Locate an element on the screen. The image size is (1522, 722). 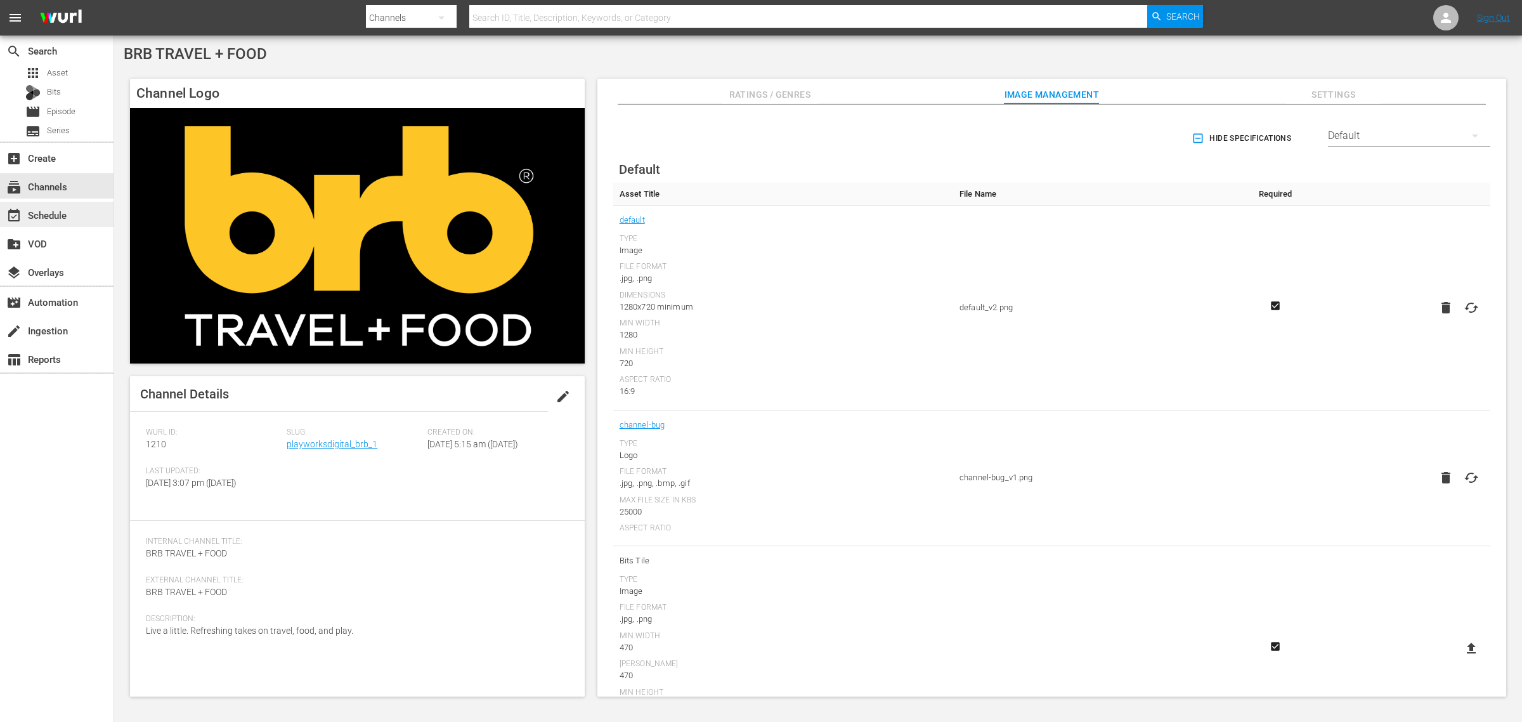
a: Sign Out is located at coordinates (1494, 18).